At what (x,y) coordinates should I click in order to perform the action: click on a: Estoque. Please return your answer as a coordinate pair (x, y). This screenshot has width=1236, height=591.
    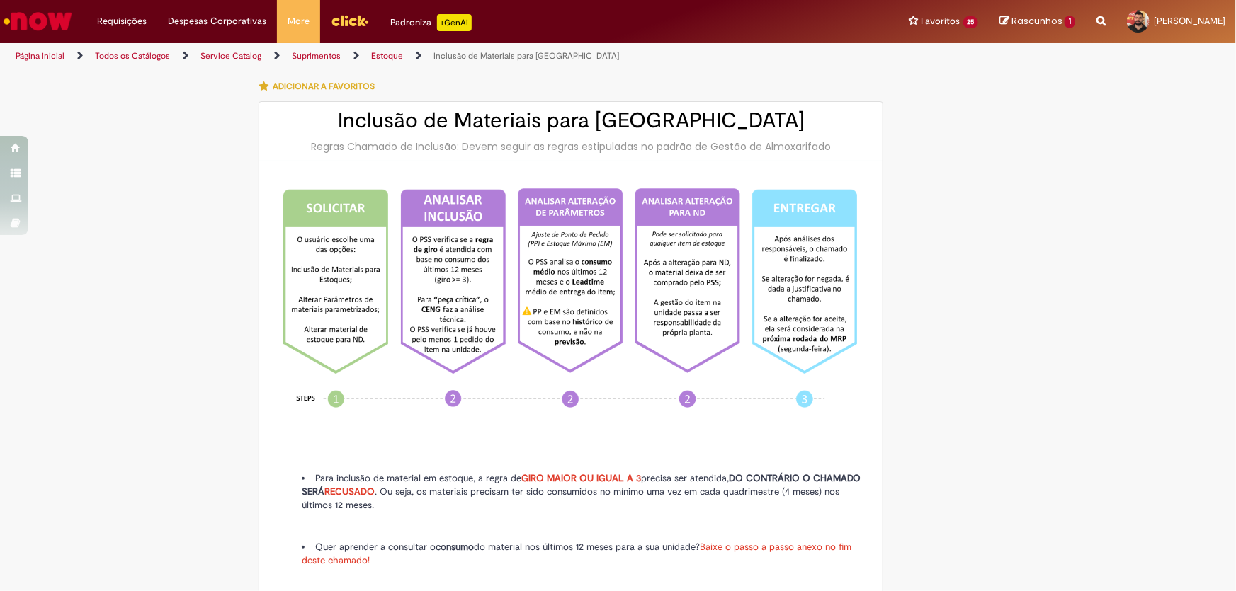
    Looking at the image, I should click on (387, 56).